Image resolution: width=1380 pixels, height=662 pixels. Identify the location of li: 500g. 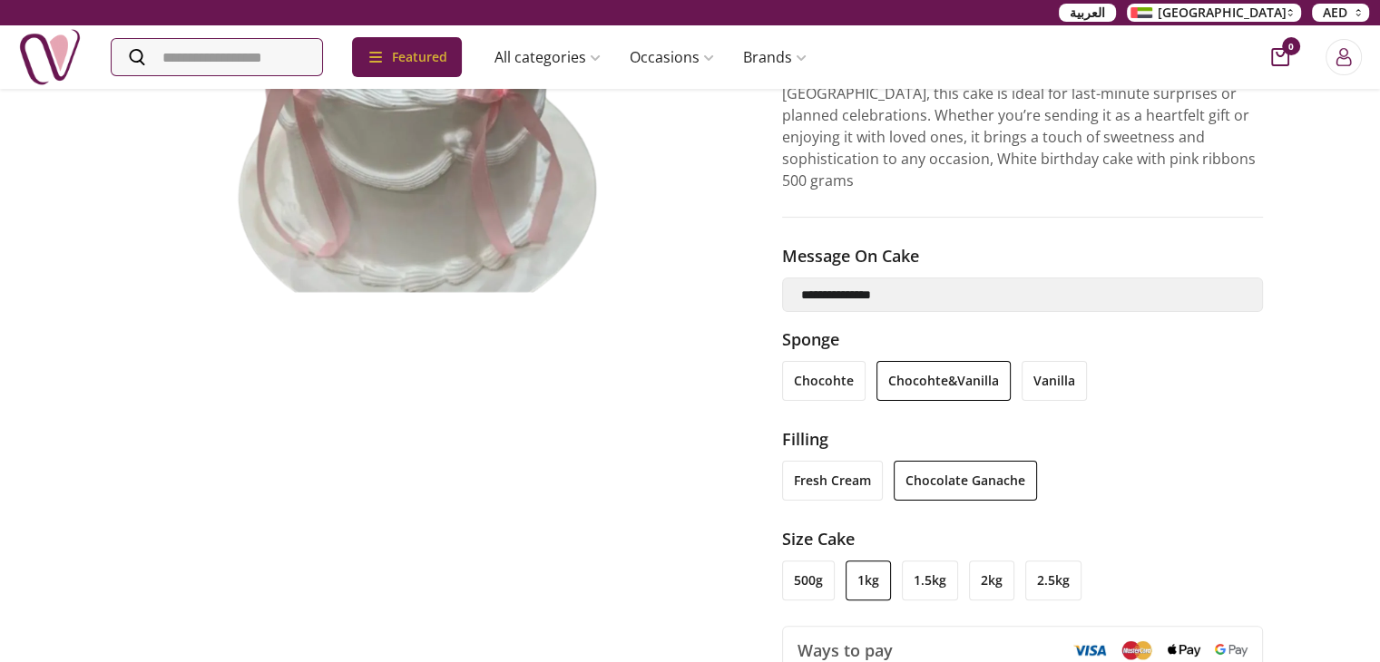
(808, 581).